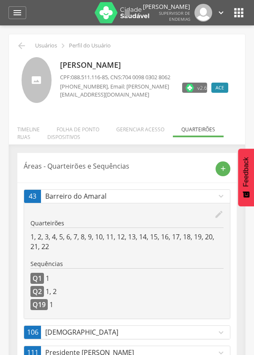 The width and height of the screenshot is (254, 355). I want to click on span: 088.511.116-85, so click(89, 77).